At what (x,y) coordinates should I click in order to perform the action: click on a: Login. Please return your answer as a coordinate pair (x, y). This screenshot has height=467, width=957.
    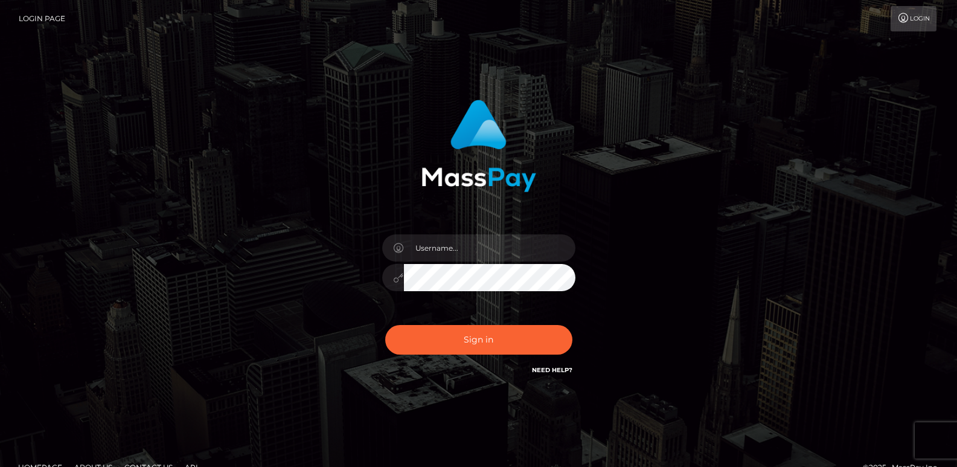
    Looking at the image, I should click on (914, 19).